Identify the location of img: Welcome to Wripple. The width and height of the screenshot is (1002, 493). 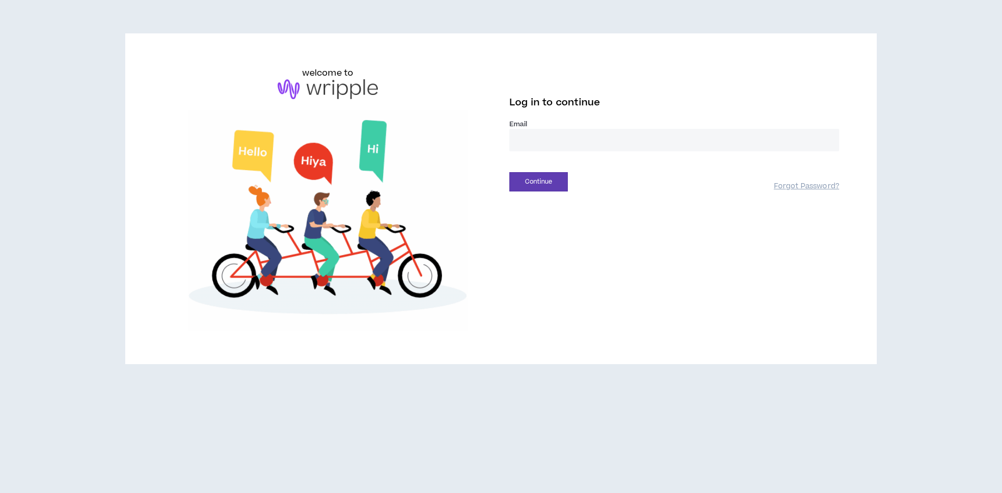
(328, 220).